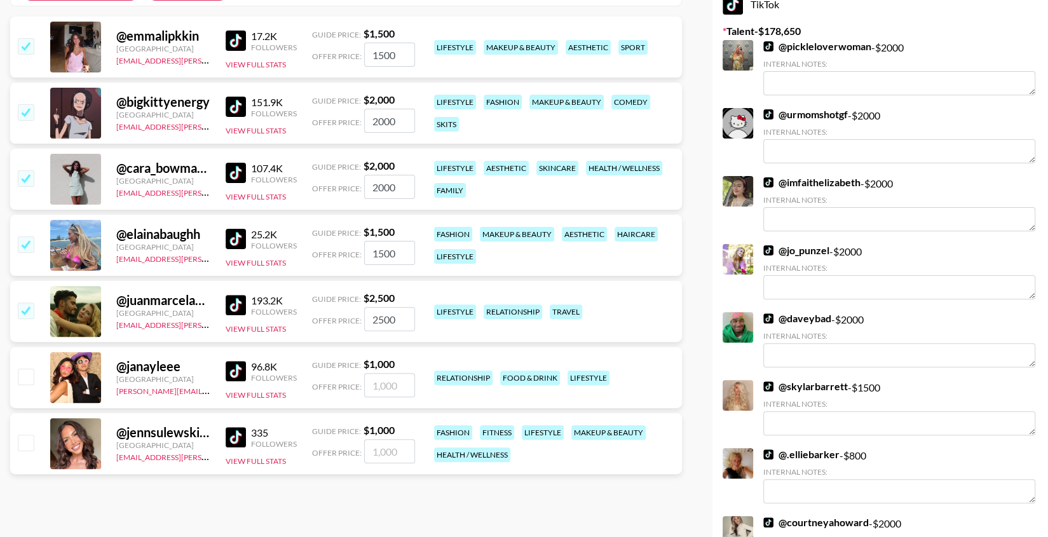 This screenshot has width=1048, height=537. Describe the element at coordinates (880, 31) in the screenshot. I see `label: Talent - $ 178,650` at that location.